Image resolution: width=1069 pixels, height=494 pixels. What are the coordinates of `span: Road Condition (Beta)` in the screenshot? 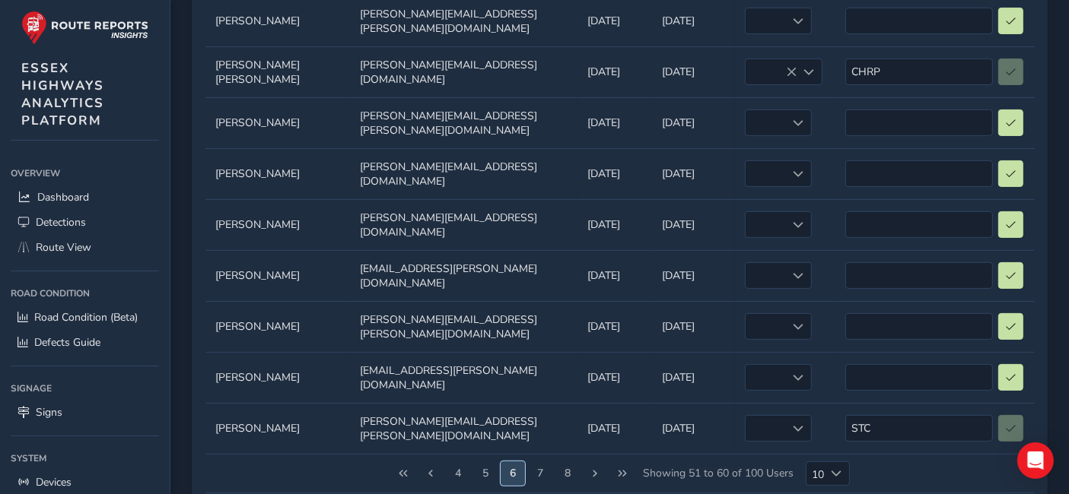 It's located at (86, 317).